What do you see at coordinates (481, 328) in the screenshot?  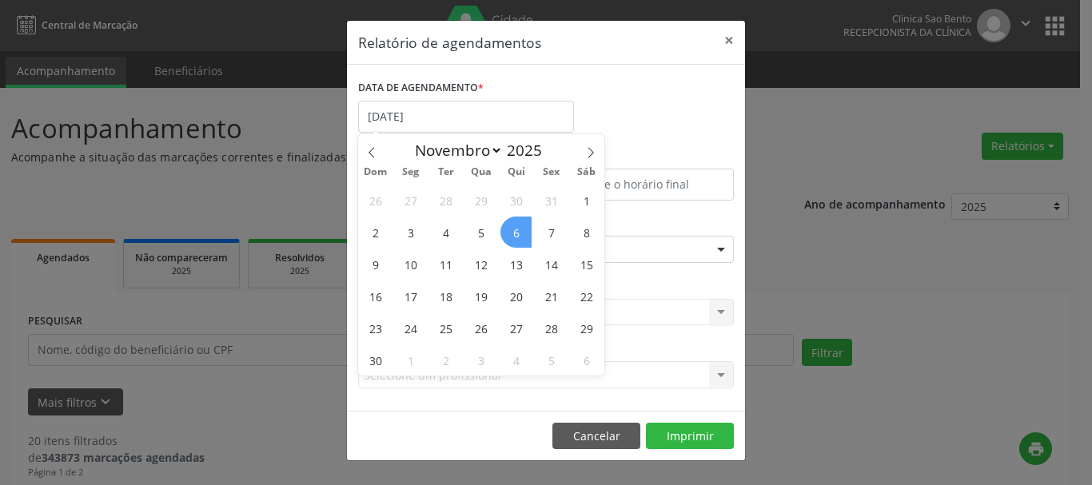 I see `span: Novembro 26, 2025` at bounding box center [481, 328].